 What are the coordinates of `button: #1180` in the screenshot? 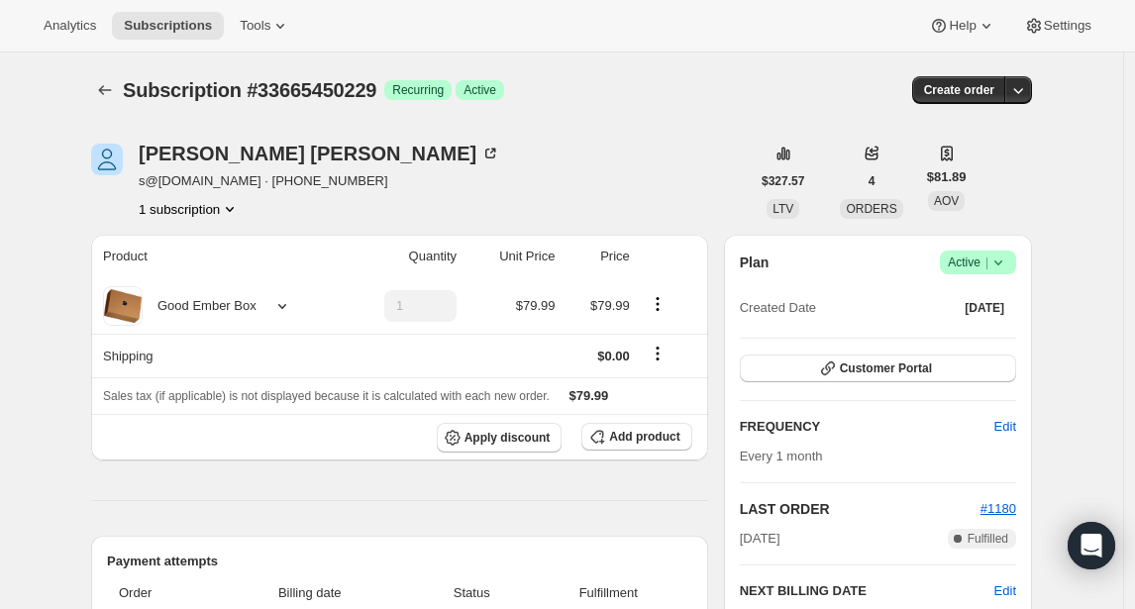 It's located at (998, 509).